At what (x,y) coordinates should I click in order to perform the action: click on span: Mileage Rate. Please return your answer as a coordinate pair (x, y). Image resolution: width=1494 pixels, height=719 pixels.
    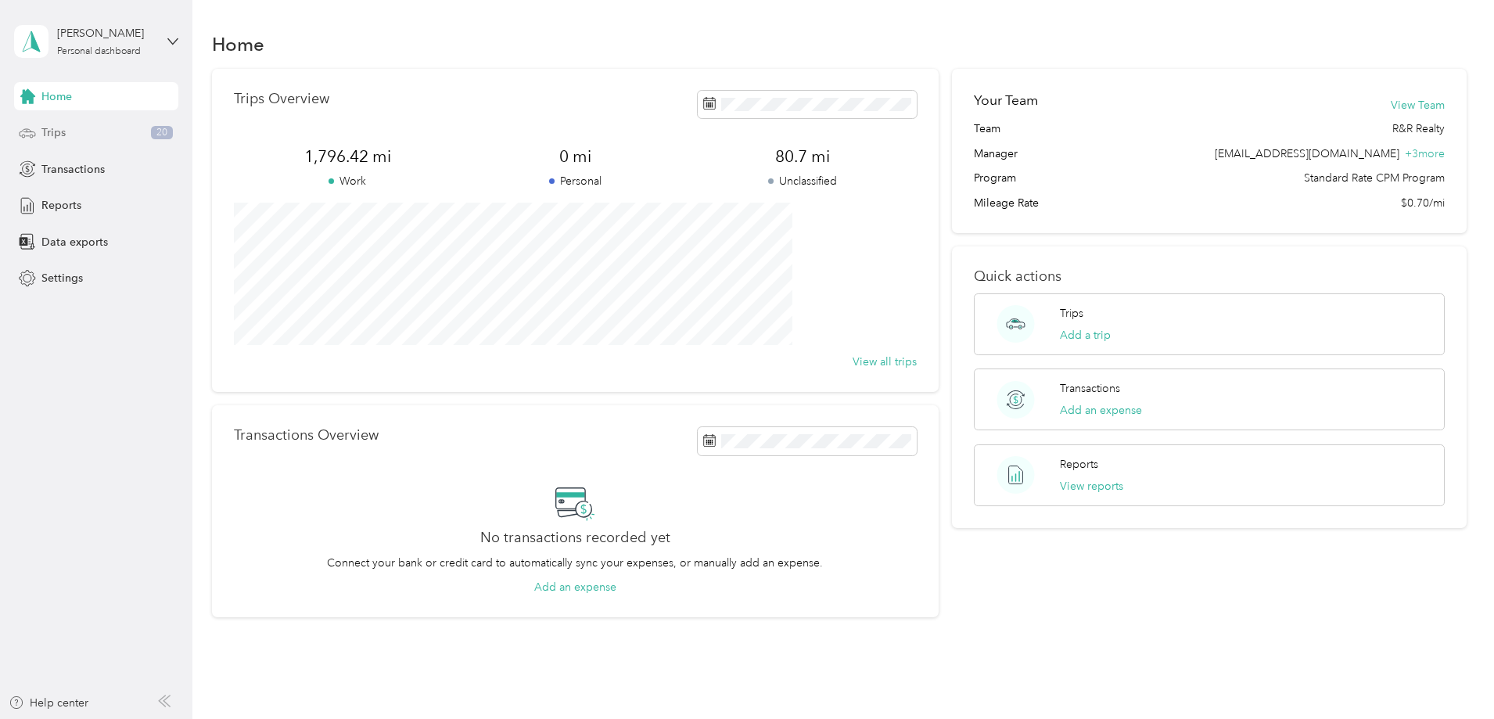
    Looking at the image, I should click on (1006, 203).